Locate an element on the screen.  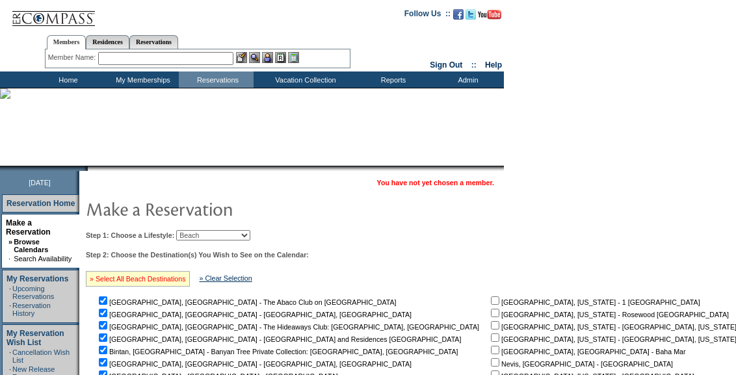
img: b_calculator.gif is located at coordinates (293, 57).